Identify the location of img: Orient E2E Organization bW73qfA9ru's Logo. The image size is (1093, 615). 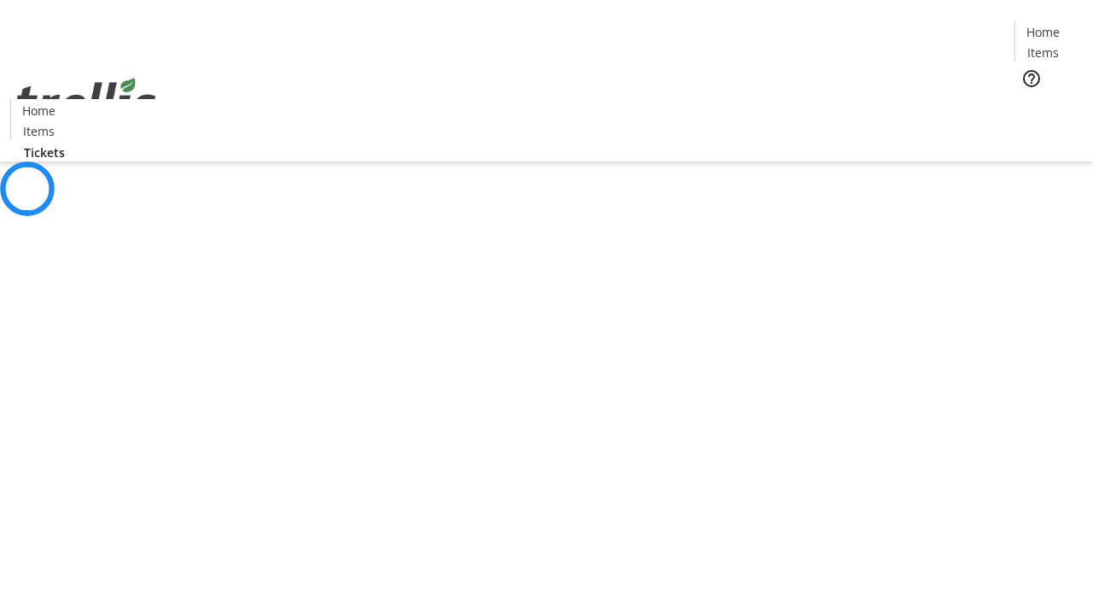
(86, 102).